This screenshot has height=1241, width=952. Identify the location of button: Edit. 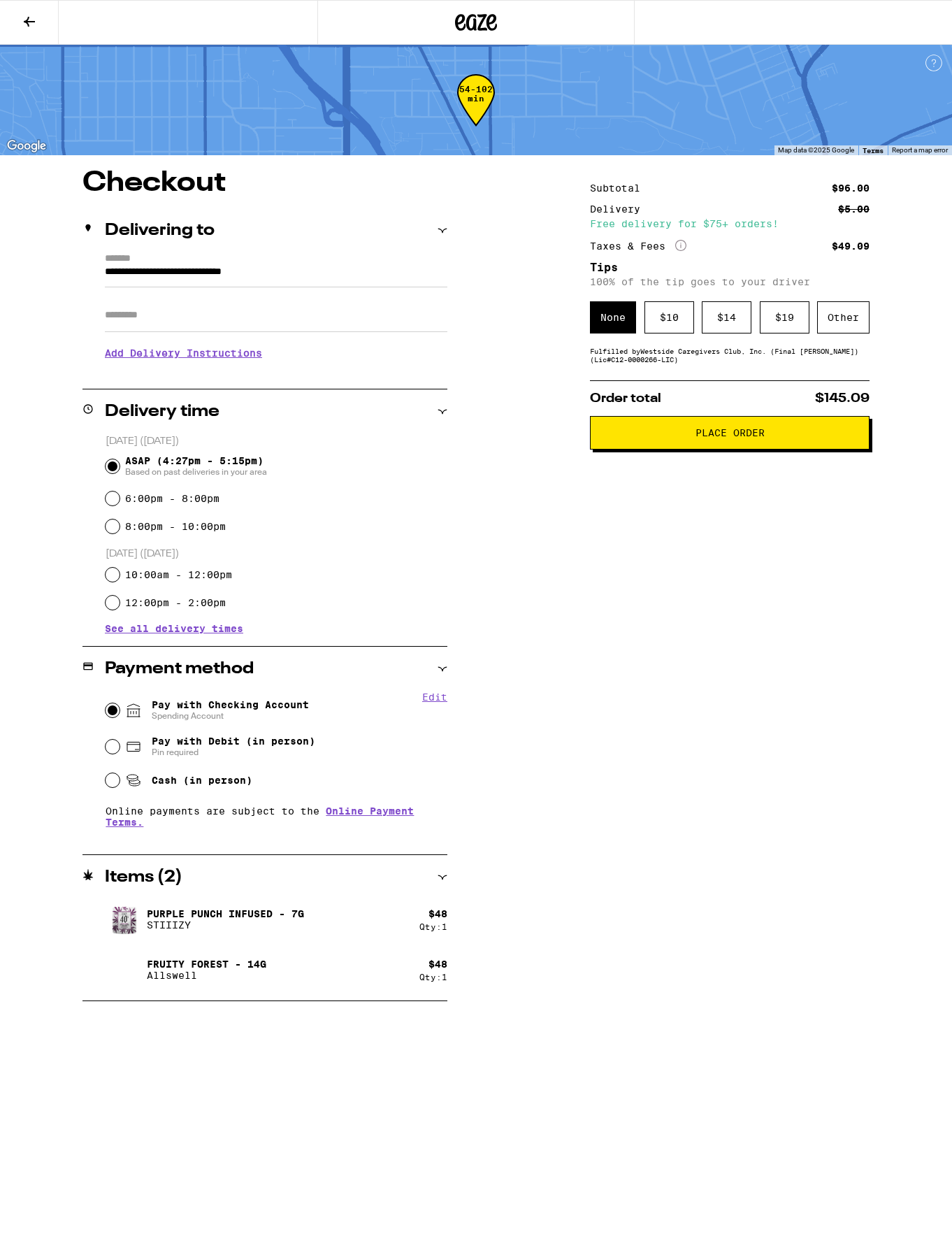
(435, 697).